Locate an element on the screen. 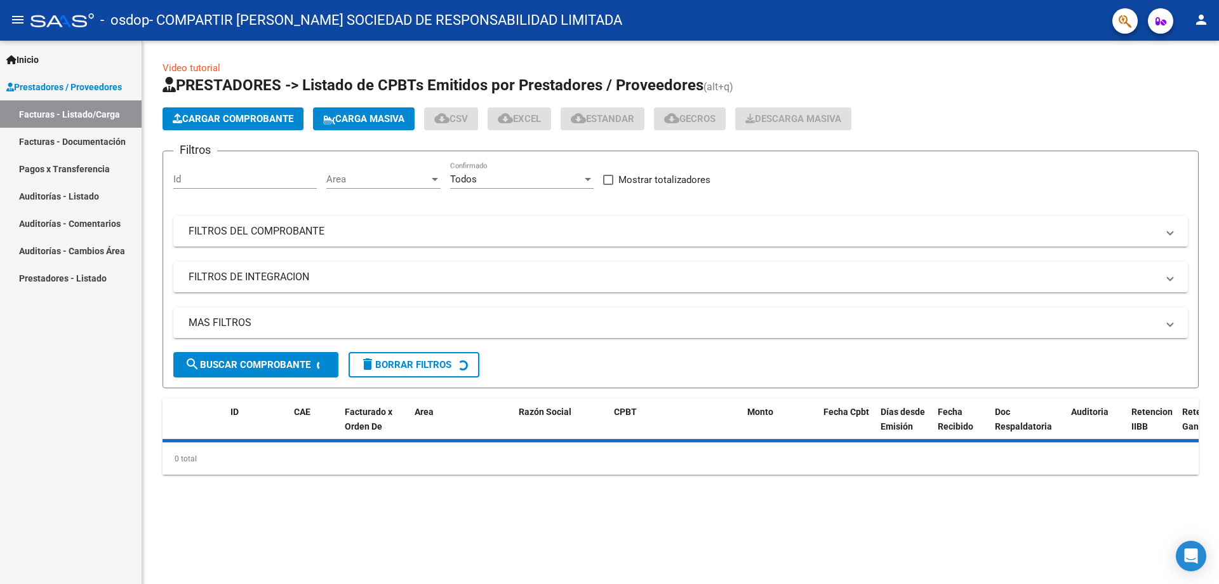 This screenshot has width=1219, height=584. span: Monto is located at coordinates (760, 411).